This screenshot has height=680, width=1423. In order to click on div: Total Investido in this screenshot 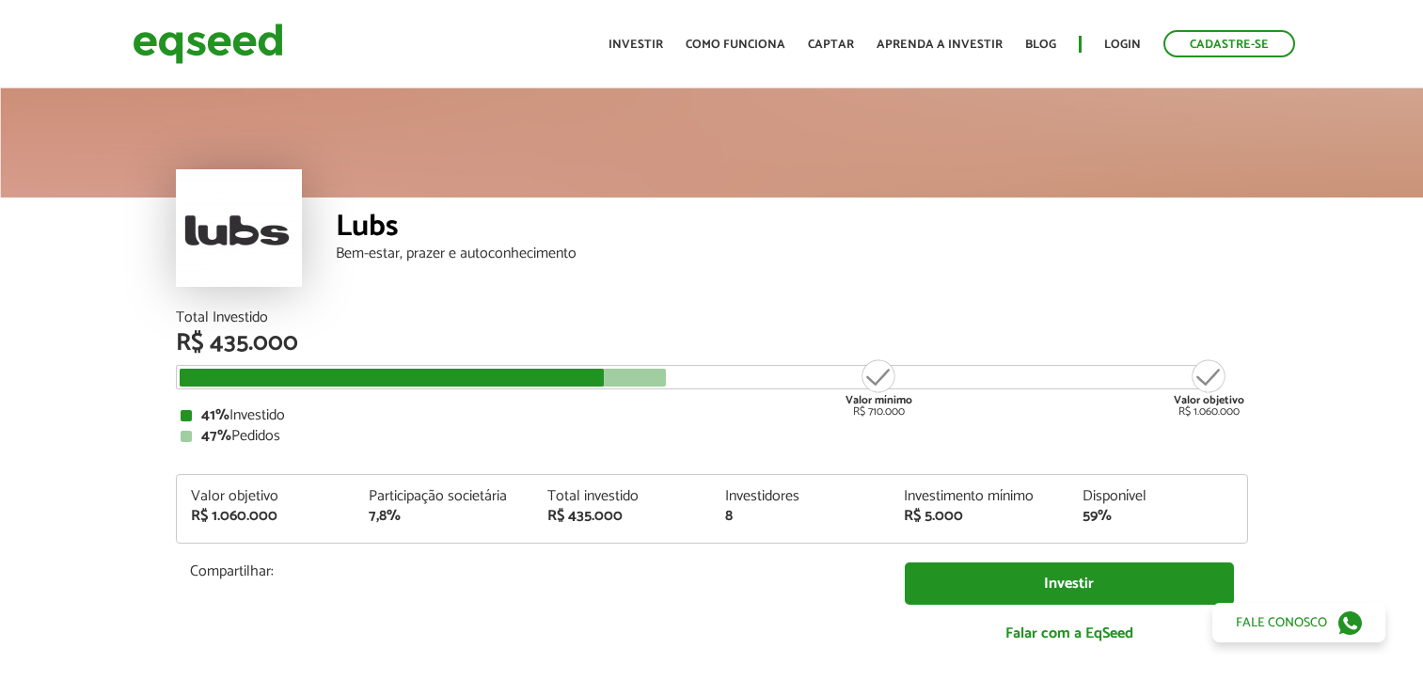, I will do `click(712, 318)`.